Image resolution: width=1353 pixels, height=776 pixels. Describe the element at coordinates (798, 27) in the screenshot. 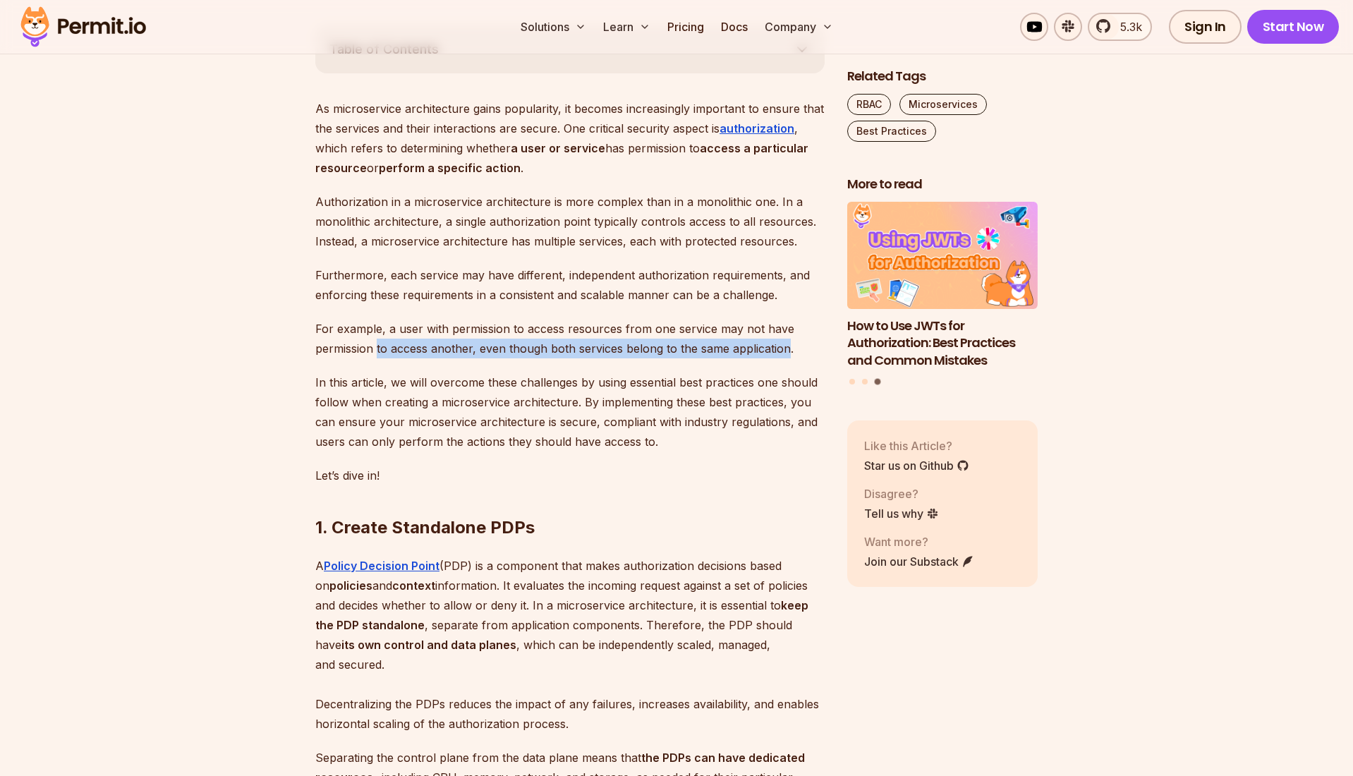

I see `button: Company` at that location.